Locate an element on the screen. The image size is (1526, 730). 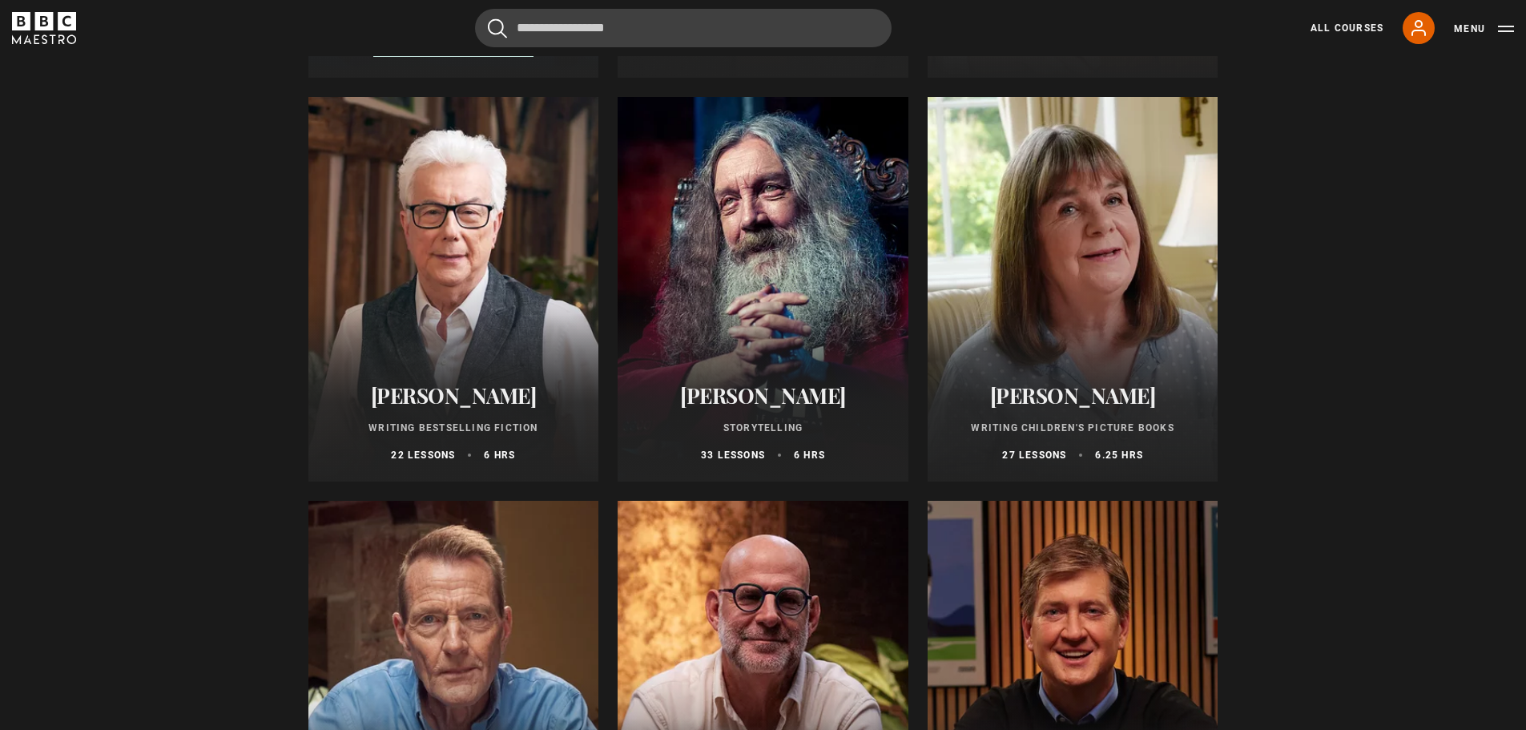
p: 33 lessons is located at coordinates (733, 455).